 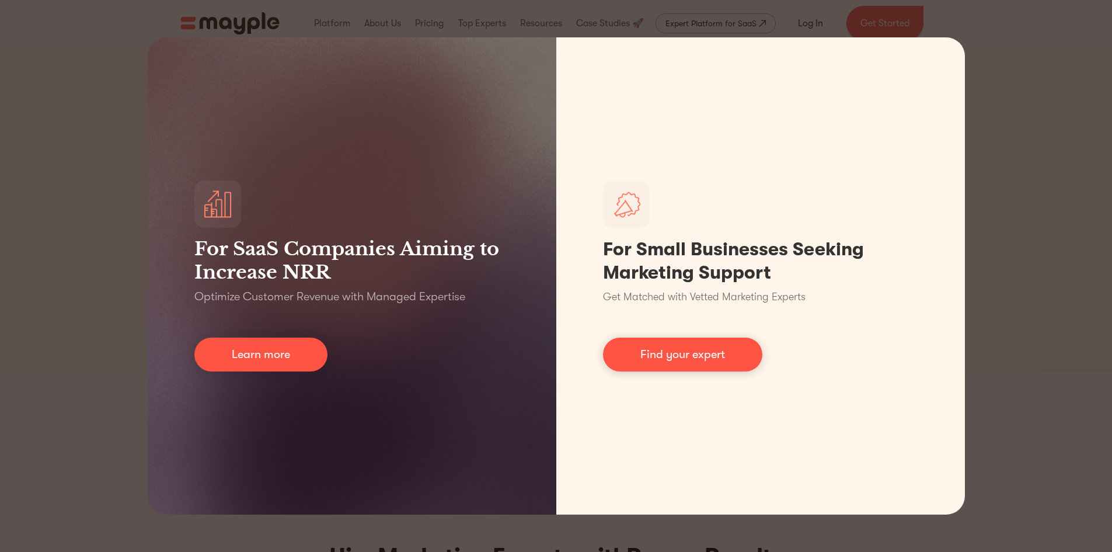 What do you see at coordinates (760, 261) in the screenshot?
I see `h1: For Small Businesses Seeking Marketing Support` at bounding box center [760, 261].